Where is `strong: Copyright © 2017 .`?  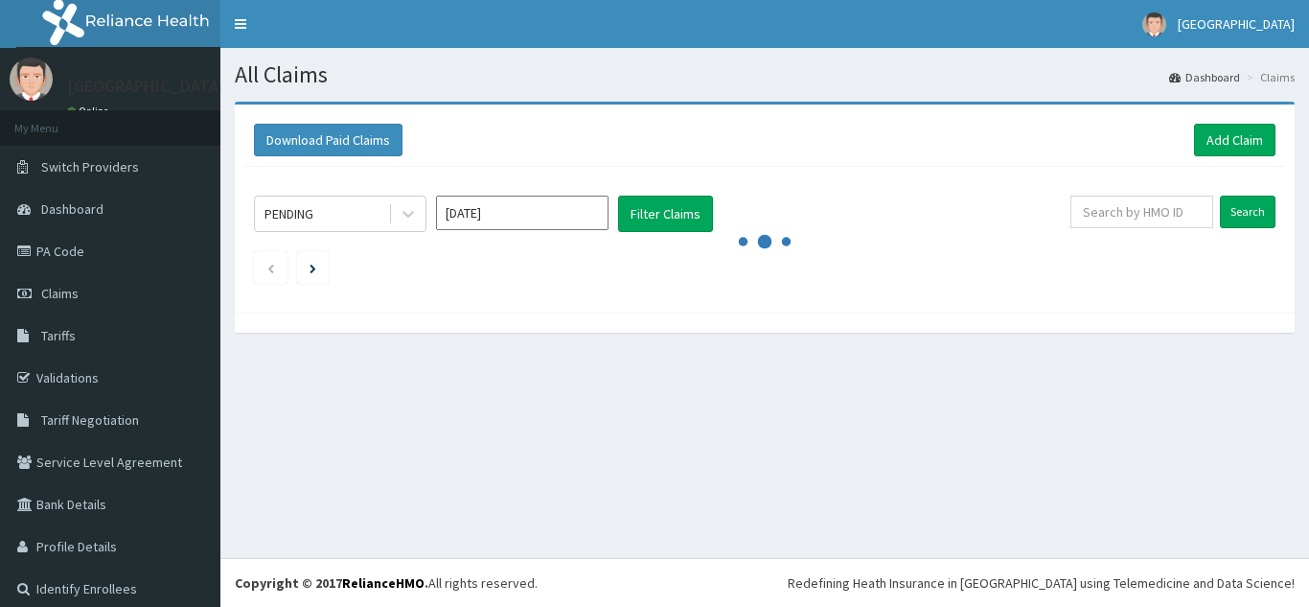 strong: Copyright © 2017 . is located at coordinates (332, 583).